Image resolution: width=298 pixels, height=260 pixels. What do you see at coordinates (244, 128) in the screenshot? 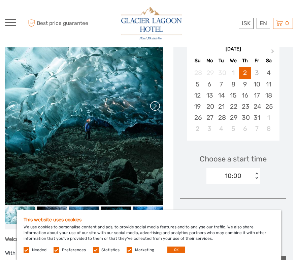
I see `div: Choose Thursday, November 6th, 2025` at bounding box center [244, 128].